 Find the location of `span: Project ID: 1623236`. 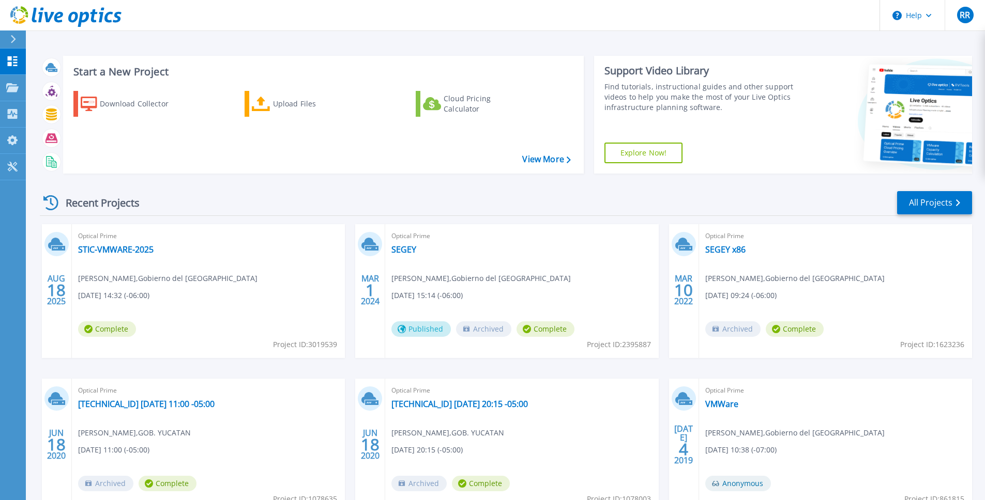

span: Project ID: 1623236 is located at coordinates (932, 345).